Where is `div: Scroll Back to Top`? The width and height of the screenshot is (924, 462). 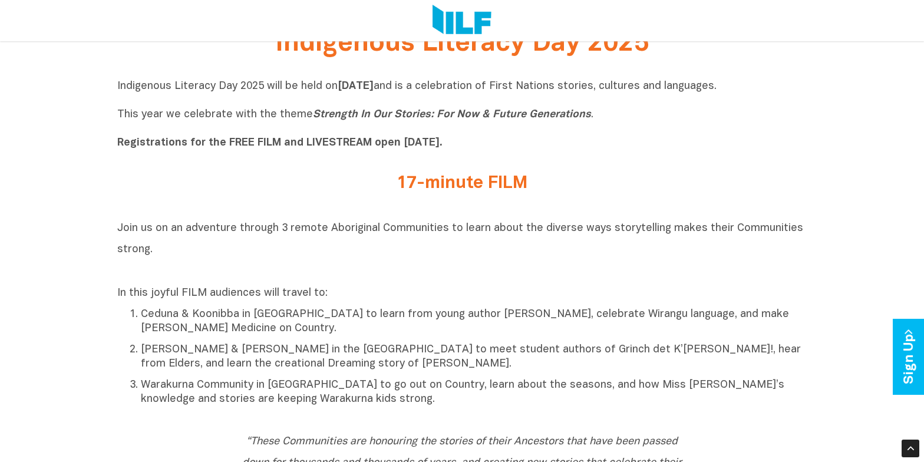 div: Scroll Back to Top is located at coordinates (911, 449).